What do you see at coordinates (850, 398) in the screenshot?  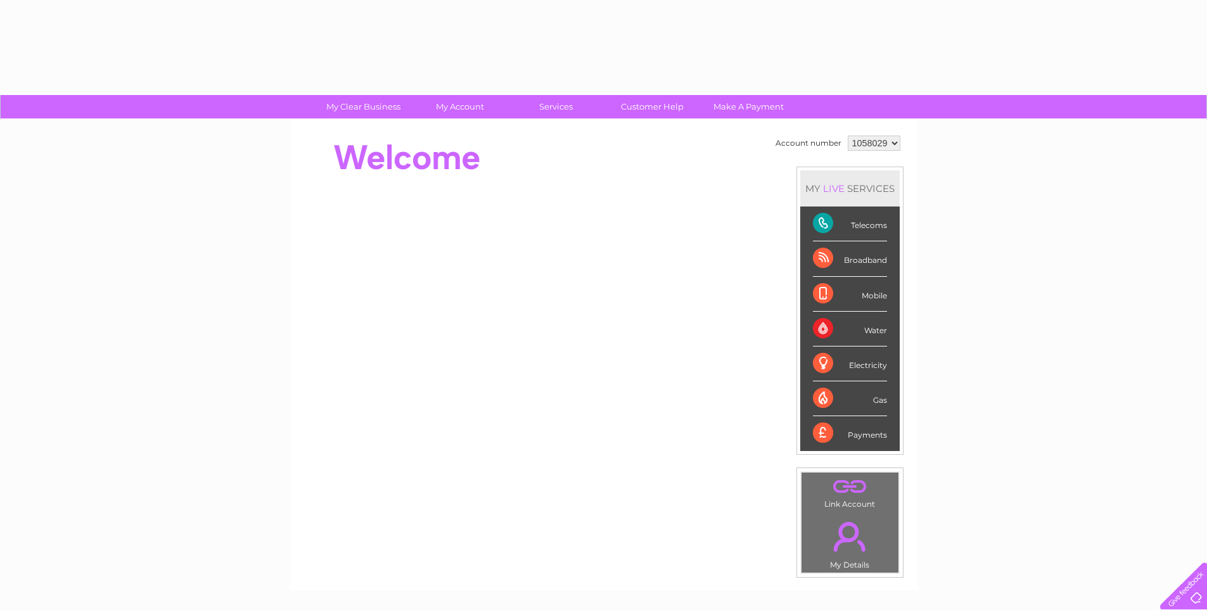 I see `div: Gas` at bounding box center [850, 398].